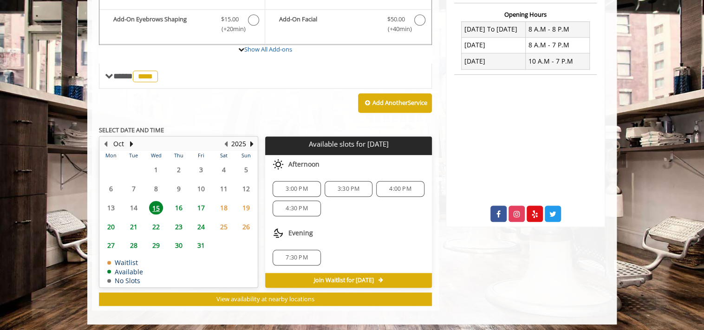 This screenshot has width=704, height=330. I want to click on span: 28, so click(134, 245).